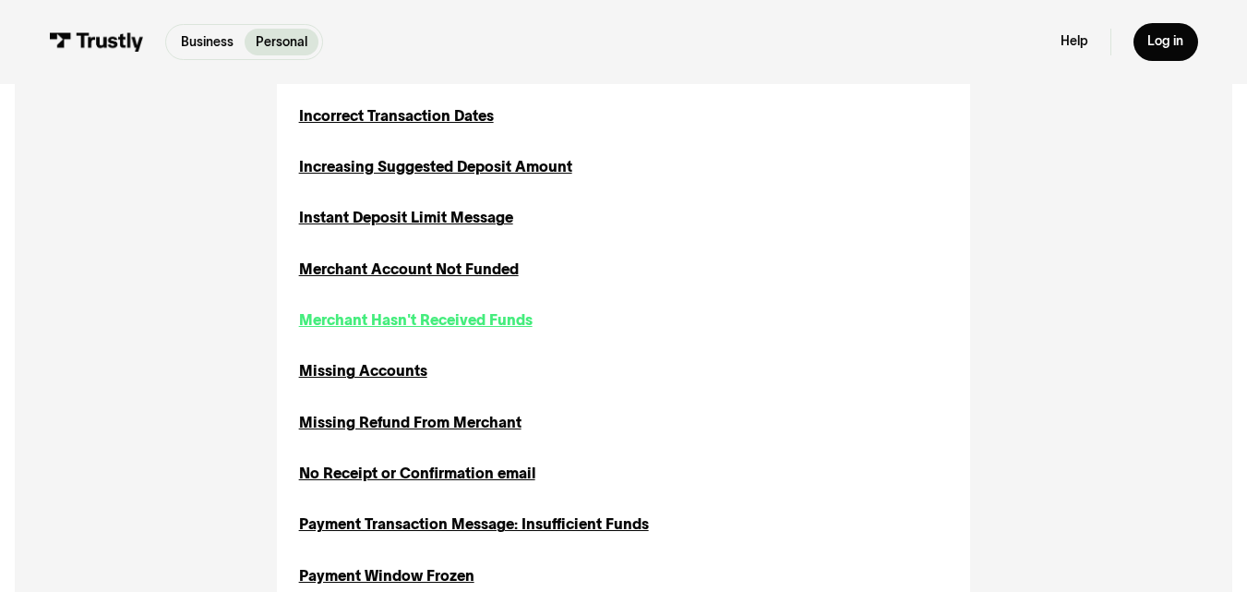  Describe the element at coordinates (415, 320) in the screenshot. I see `div: Merchant Hasn't Received Funds` at that location.